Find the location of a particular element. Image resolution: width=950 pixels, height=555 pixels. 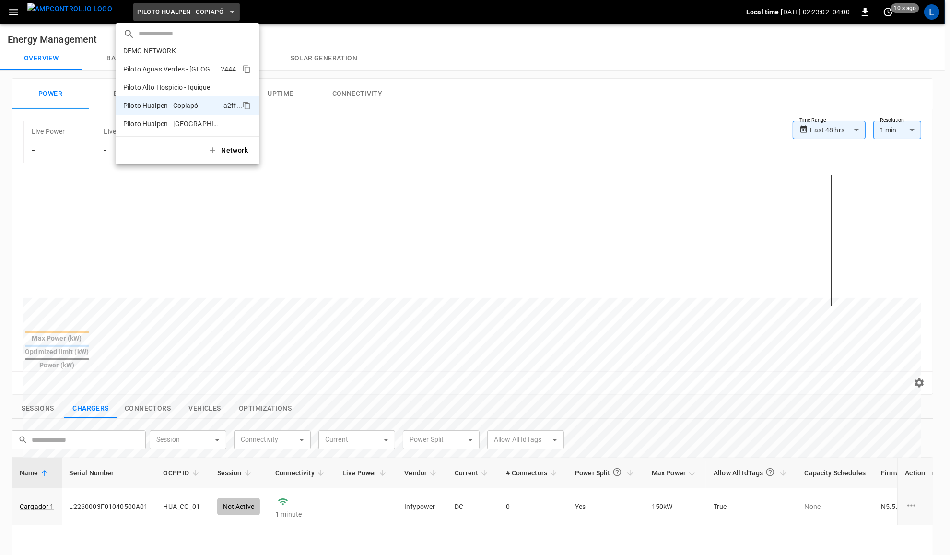

p: DEMO NETWORK is located at coordinates (150, 51).